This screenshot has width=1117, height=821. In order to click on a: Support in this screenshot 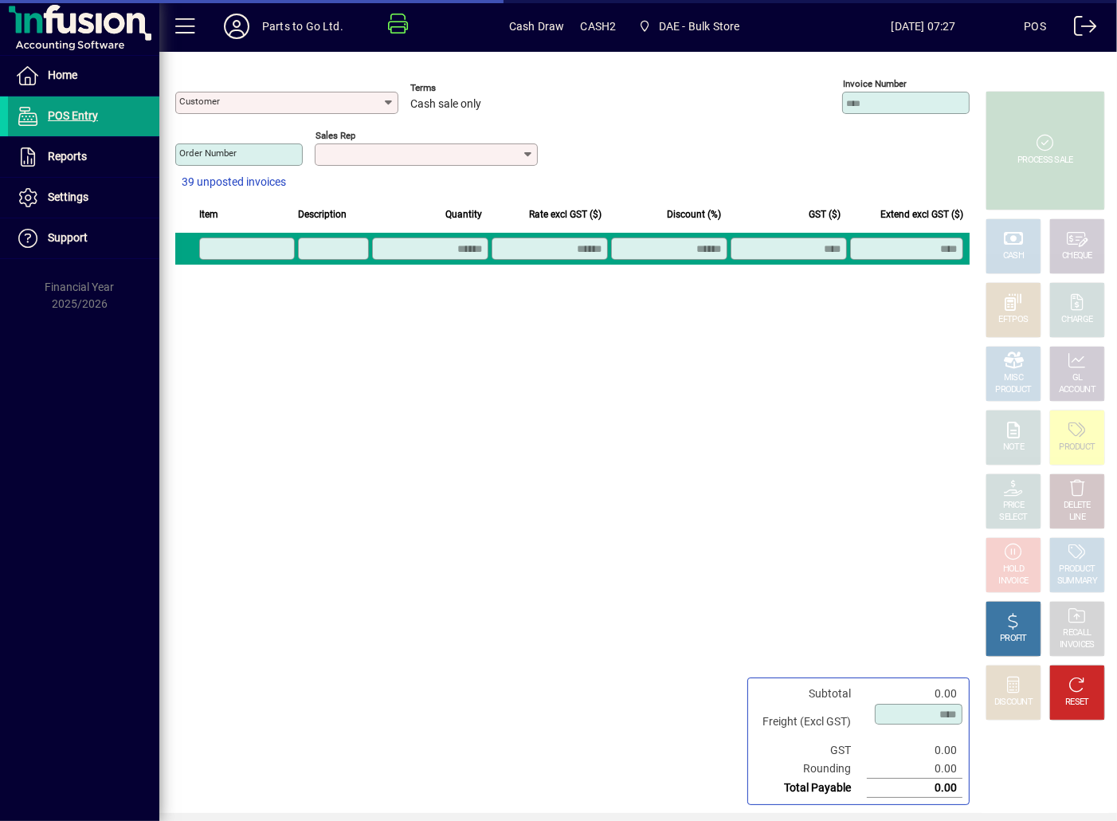, I will do `click(84, 238)`.